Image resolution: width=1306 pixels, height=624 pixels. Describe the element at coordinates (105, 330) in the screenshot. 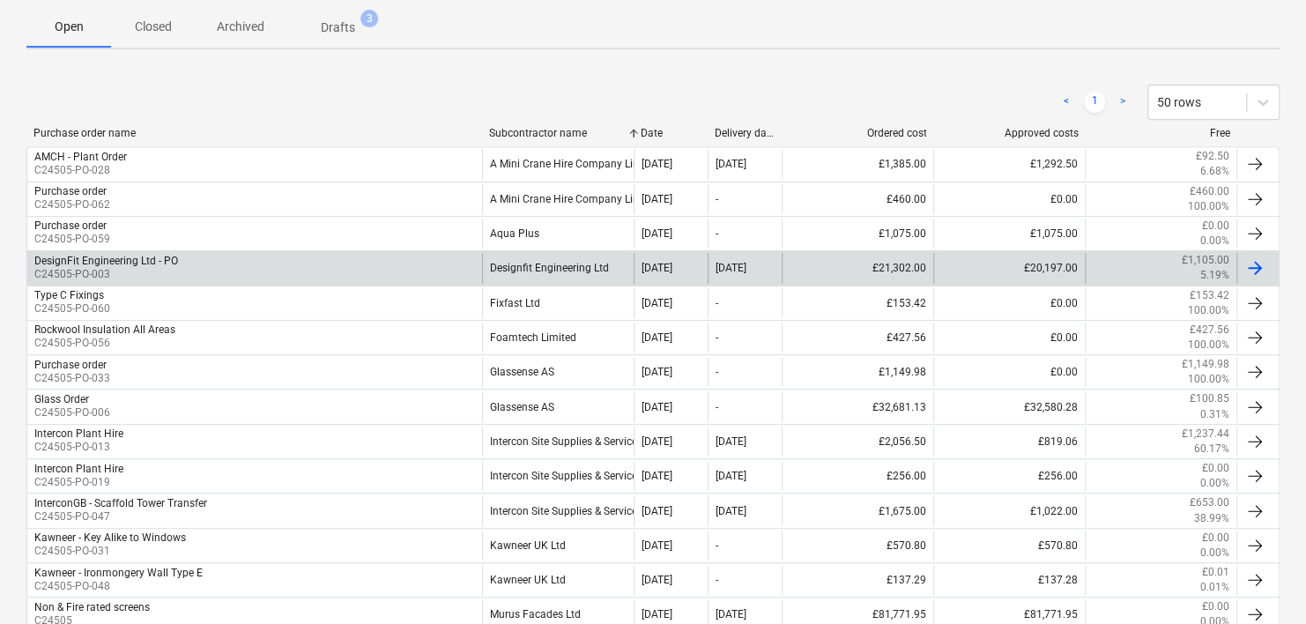

I see `div: Rockwool Insulation All Areas` at that location.